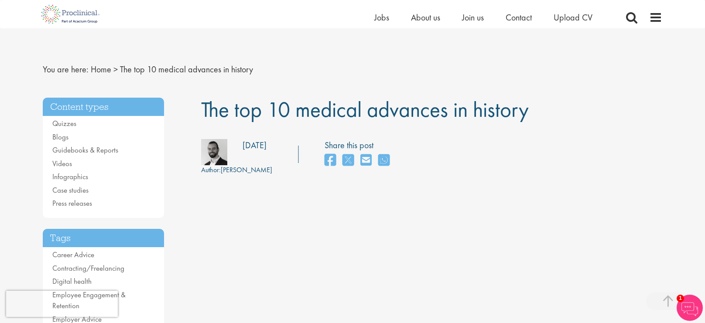 This screenshot has width=705, height=323. Describe the element at coordinates (384, 161) in the screenshot. I see `a: share on whats app` at that location.